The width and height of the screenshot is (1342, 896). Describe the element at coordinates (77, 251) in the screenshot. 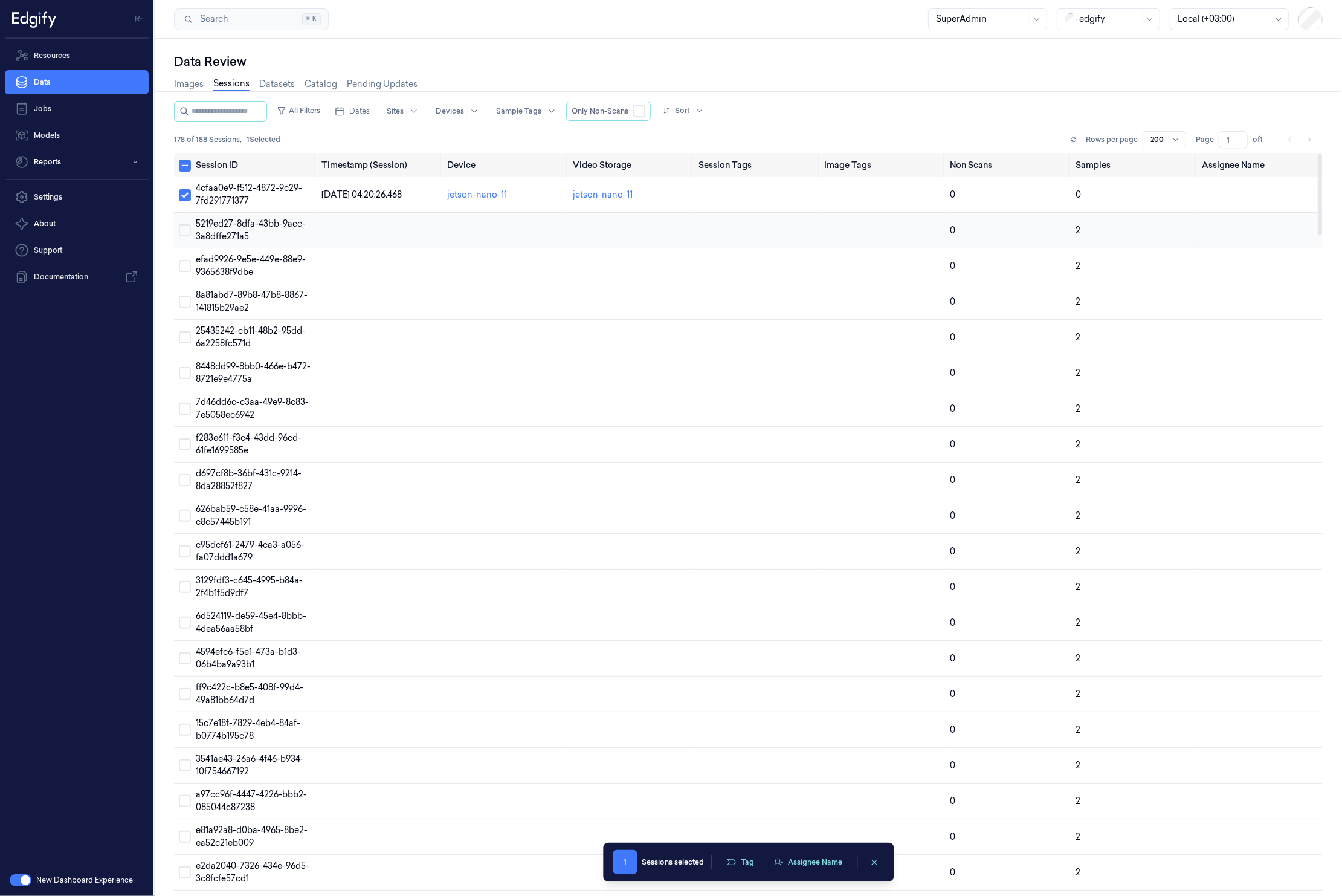

I see `a: Support` at that location.